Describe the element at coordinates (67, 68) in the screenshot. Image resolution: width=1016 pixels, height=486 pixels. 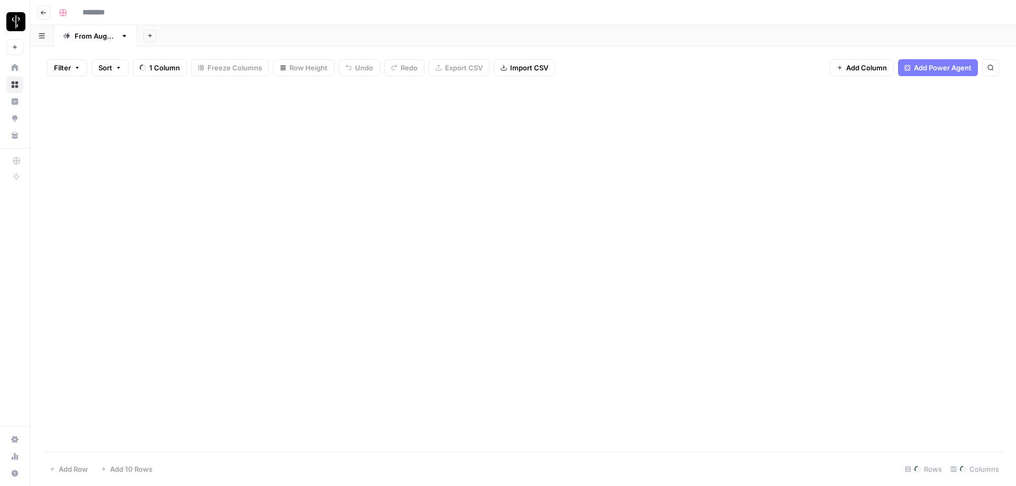
I see `button: Filter` at that location.